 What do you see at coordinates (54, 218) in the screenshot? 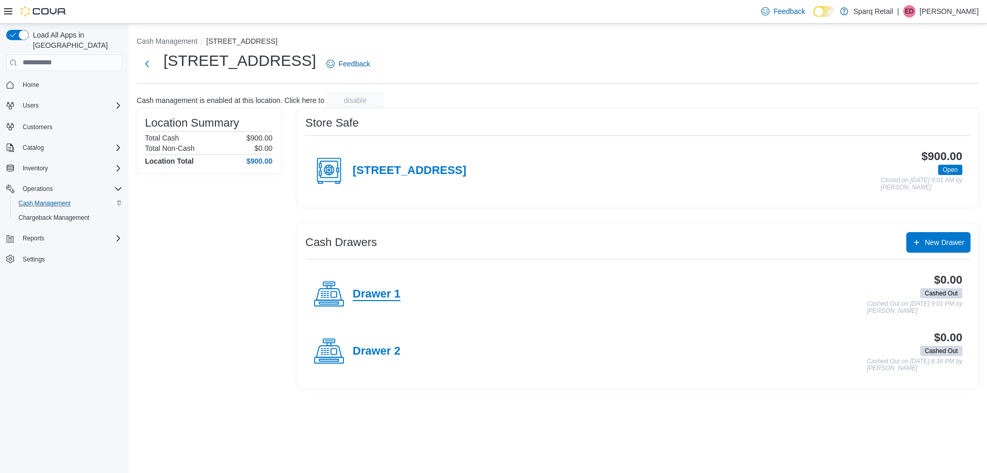
I see `a: Chargeback Management` at bounding box center [54, 218].